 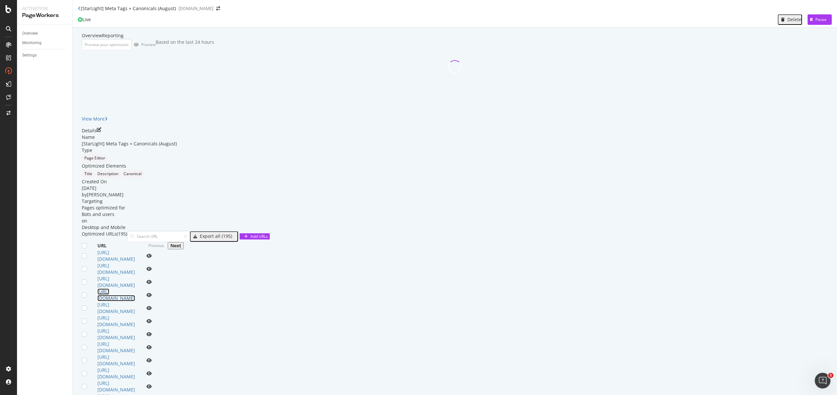 I want to click on div: Pause, so click(x=821, y=19).